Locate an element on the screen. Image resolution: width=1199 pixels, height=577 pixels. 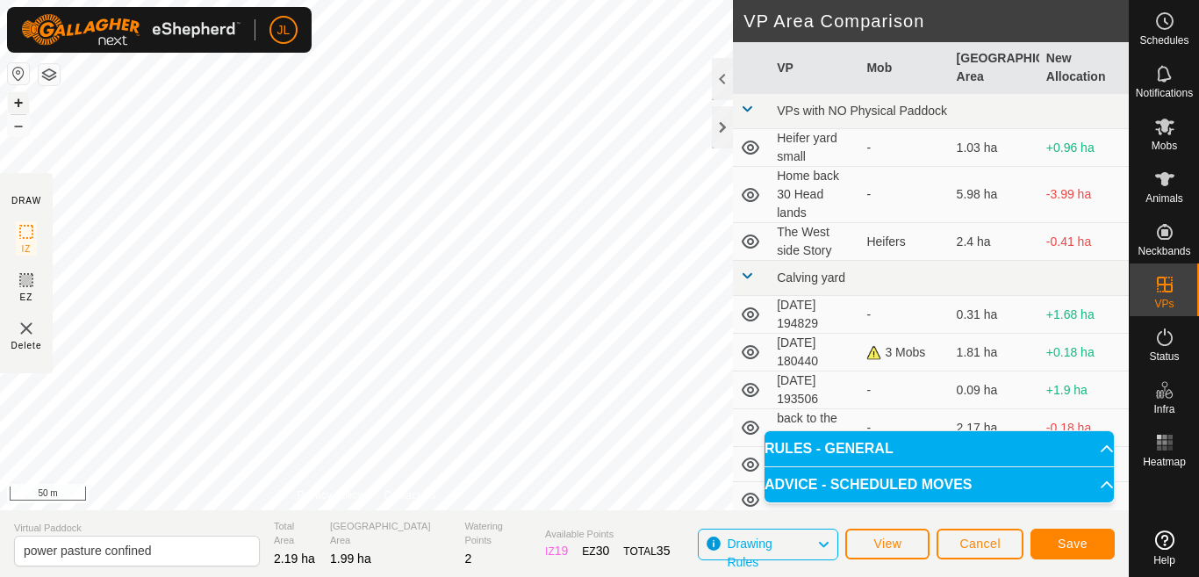
td: +0.96 ha is located at coordinates (1084, 147).